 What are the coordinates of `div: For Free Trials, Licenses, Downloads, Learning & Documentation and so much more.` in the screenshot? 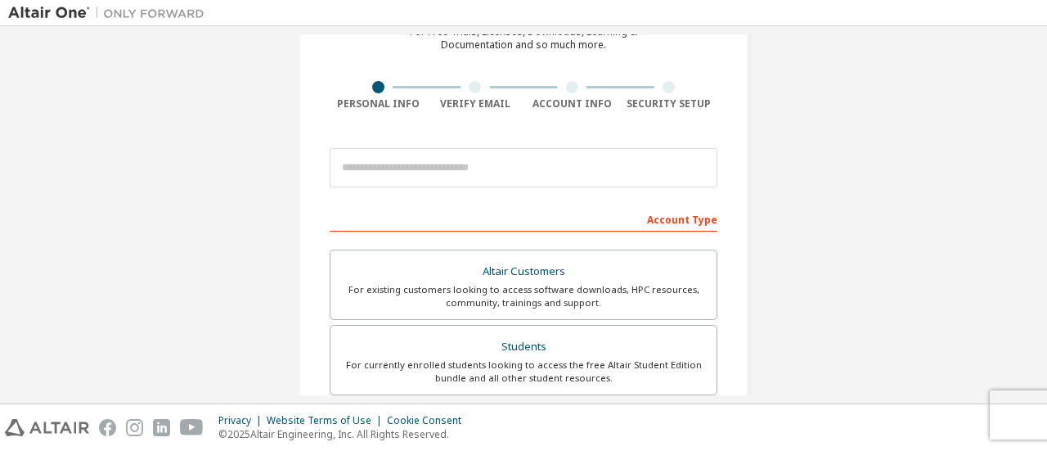 It's located at (524, 38).